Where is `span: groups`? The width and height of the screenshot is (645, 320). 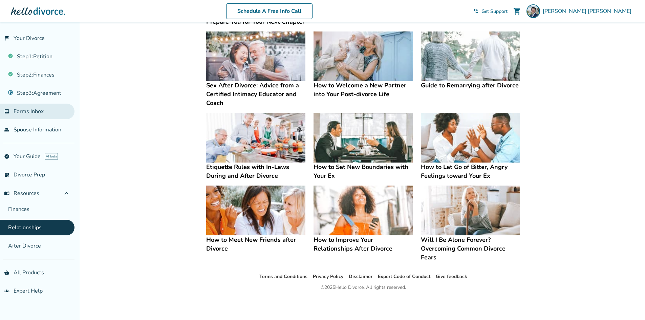 span: groups is located at coordinates (7, 291).